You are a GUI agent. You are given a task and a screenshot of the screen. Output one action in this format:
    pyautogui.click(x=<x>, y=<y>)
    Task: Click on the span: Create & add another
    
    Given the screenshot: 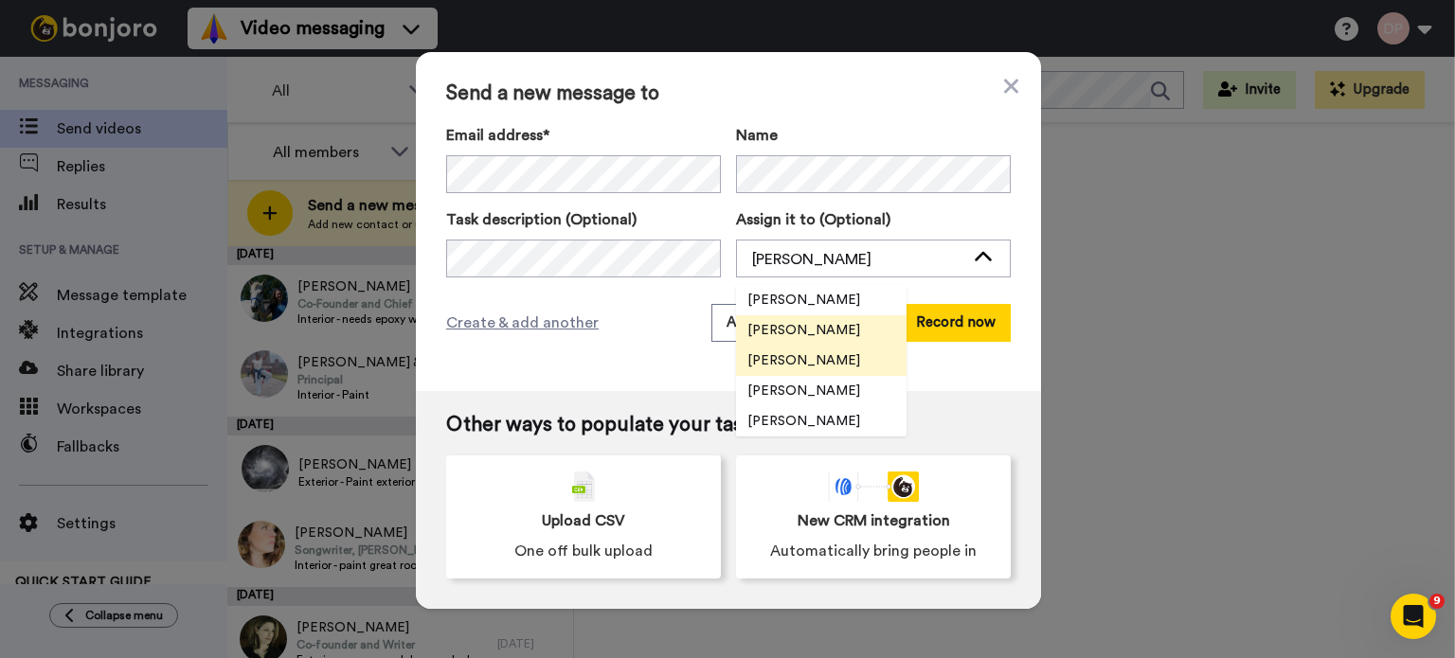 What is the action you would take?
    pyautogui.click(x=522, y=323)
    